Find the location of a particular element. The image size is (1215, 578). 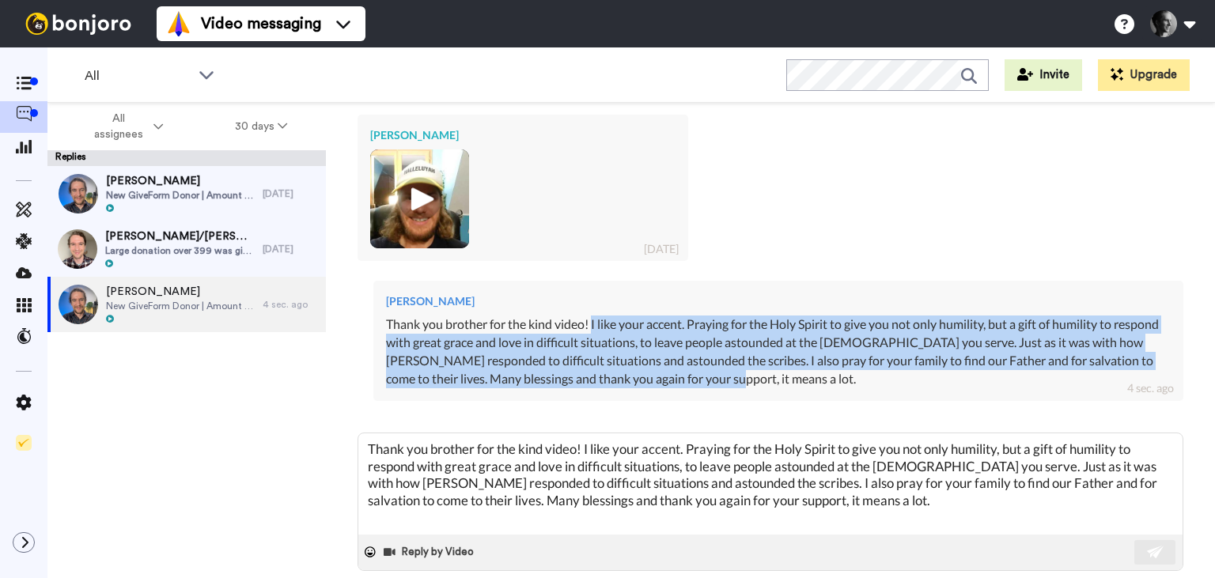

button: 30 days is located at coordinates (261, 127).